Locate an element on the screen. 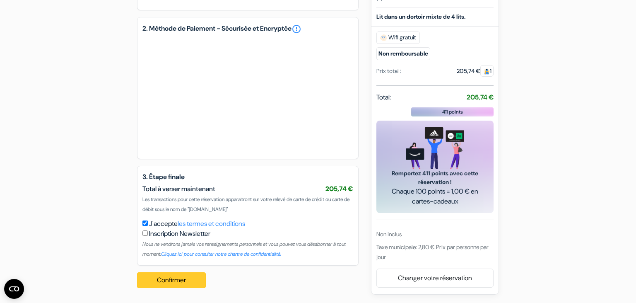 This screenshot has height=303, width=636. span: Wifi gratuit is located at coordinates (398, 38).